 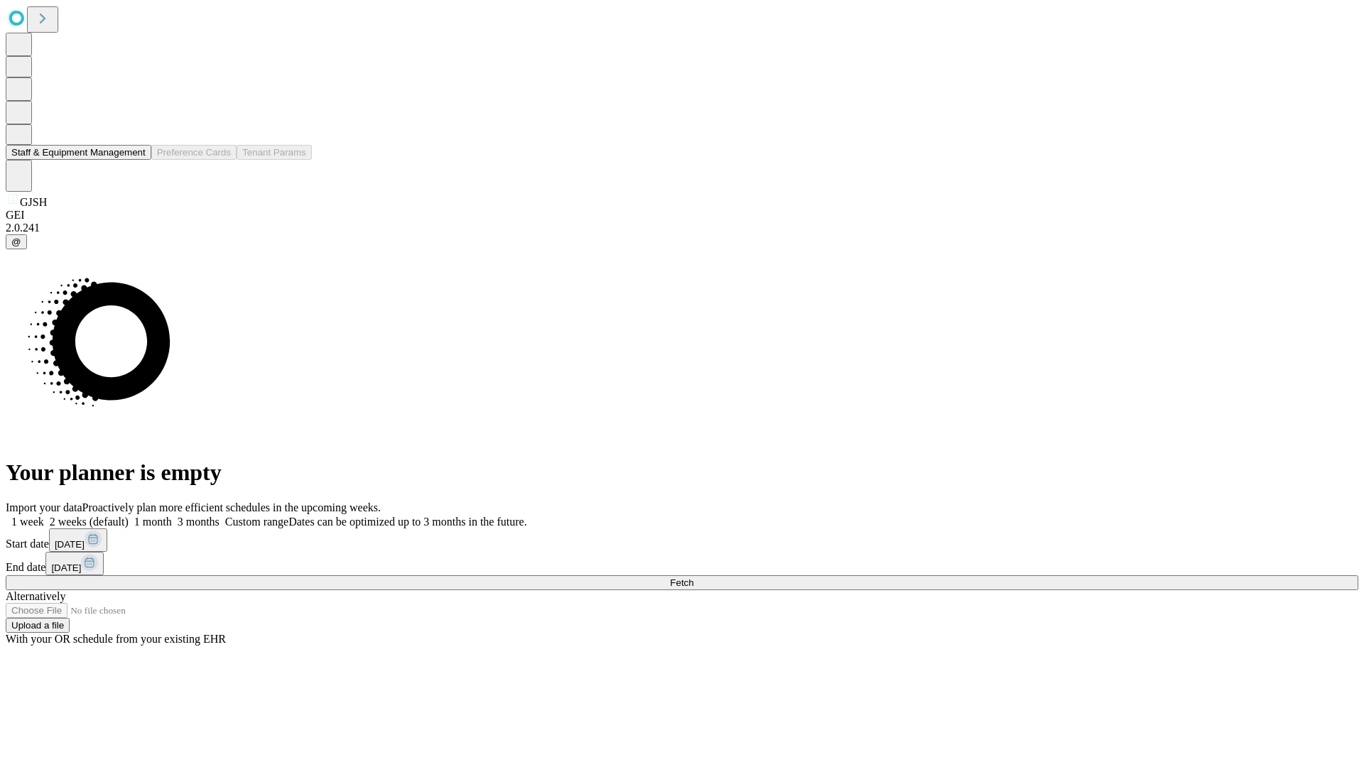 I want to click on span: Proactively plan more efficient schedules in the upcoming weeks., so click(x=232, y=507).